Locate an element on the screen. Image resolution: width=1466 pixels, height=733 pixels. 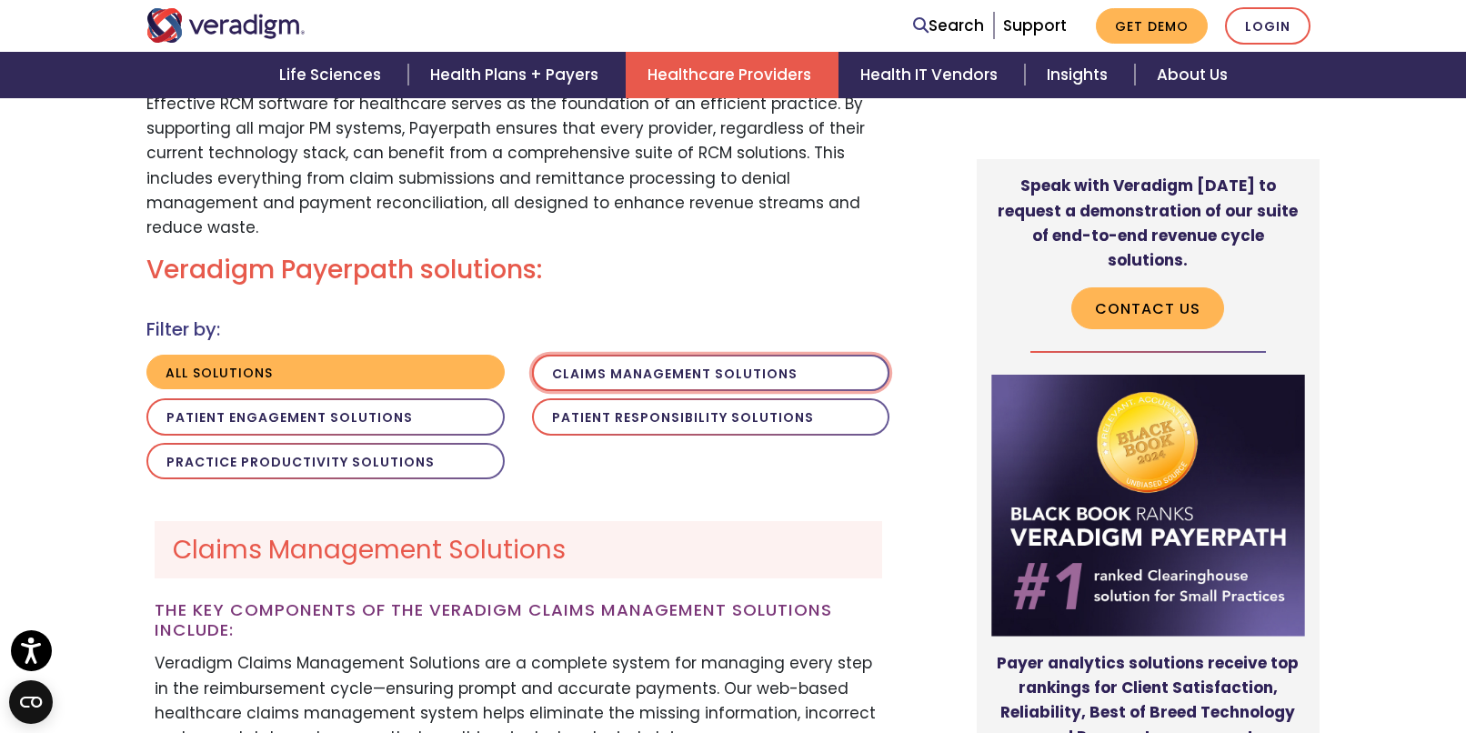
img: Veradigm logo is located at coordinates (225, 25).